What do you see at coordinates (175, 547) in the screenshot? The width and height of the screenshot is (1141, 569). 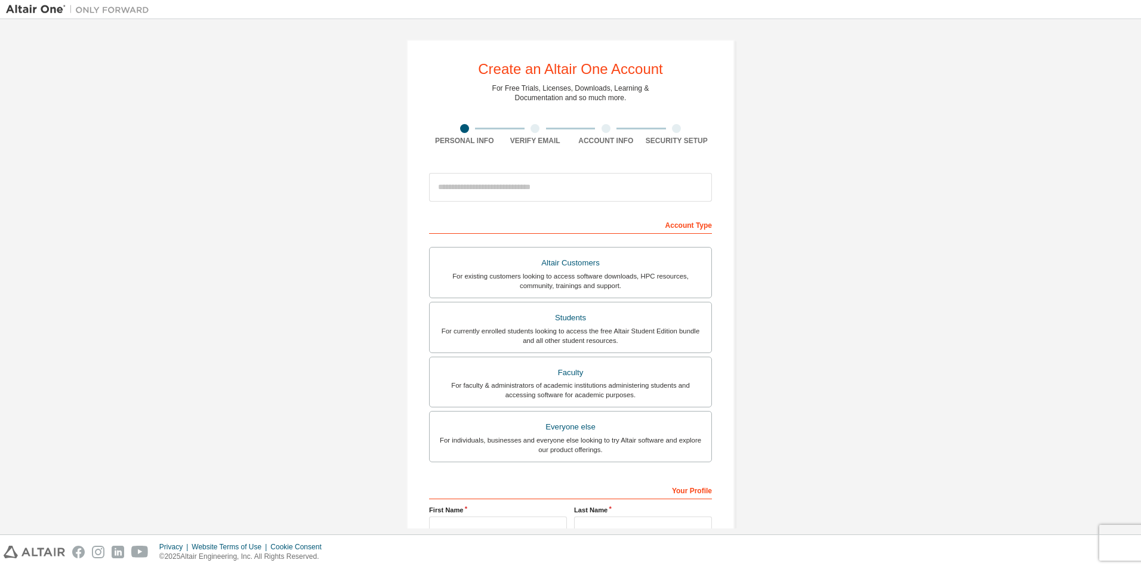 I see `div: Privacy` at bounding box center [175, 547].